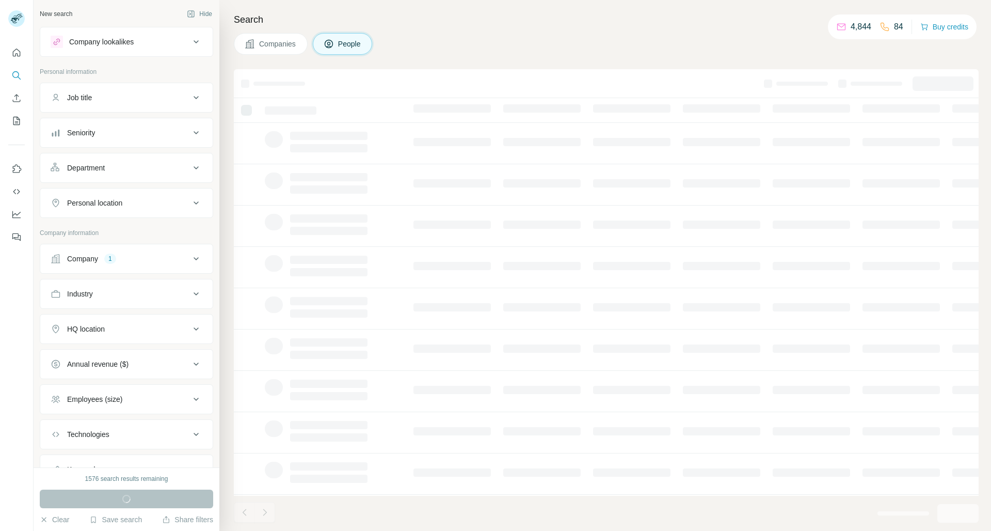 The image size is (991, 531). I want to click on div: Employees (size), so click(94, 399).